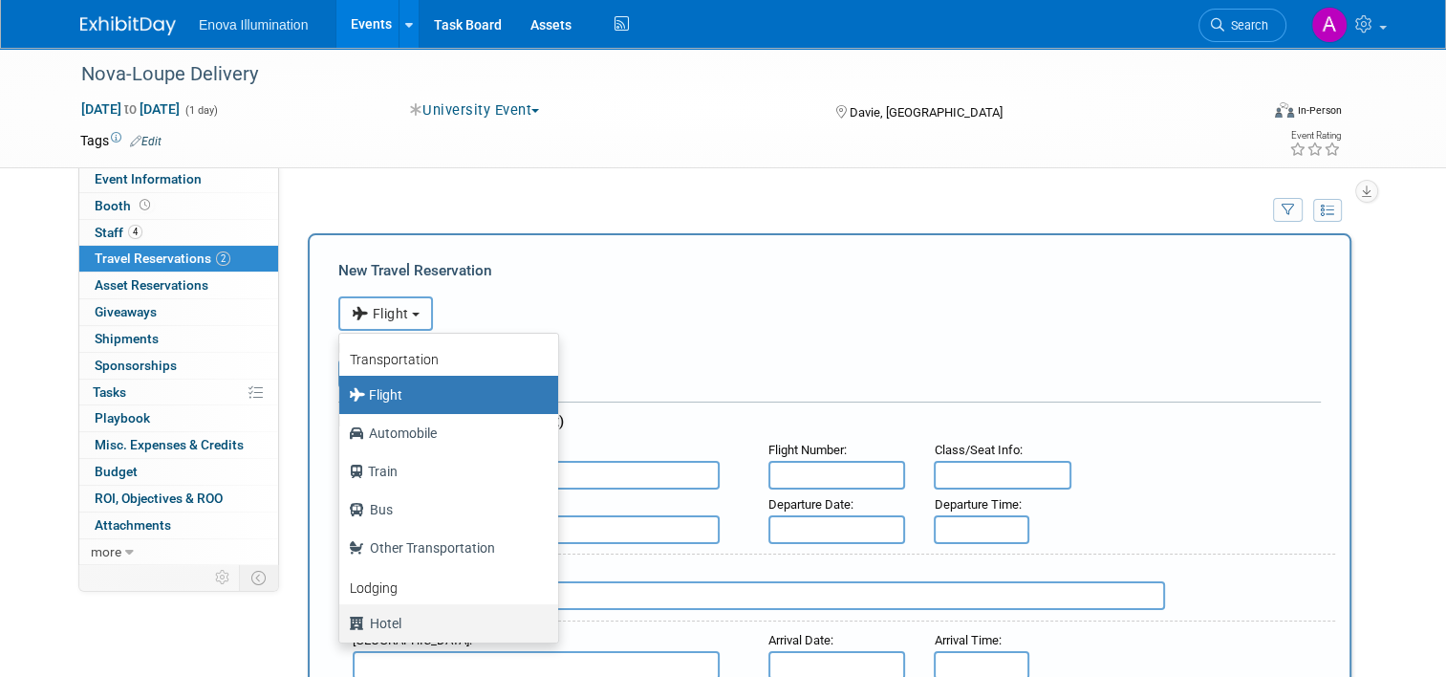  What do you see at coordinates (443, 433) in the screenshot?
I see `label: Automobile` at bounding box center [443, 433].